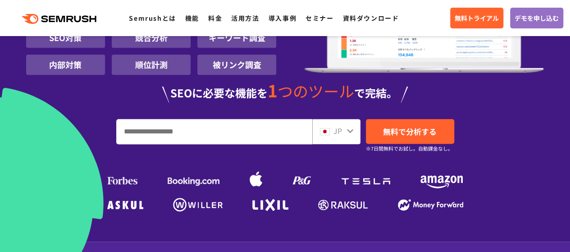 The height and width of the screenshot is (252, 570). What do you see at coordinates (192, 18) in the screenshot?
I see `a: 機能` at bounding box center [192, 18].